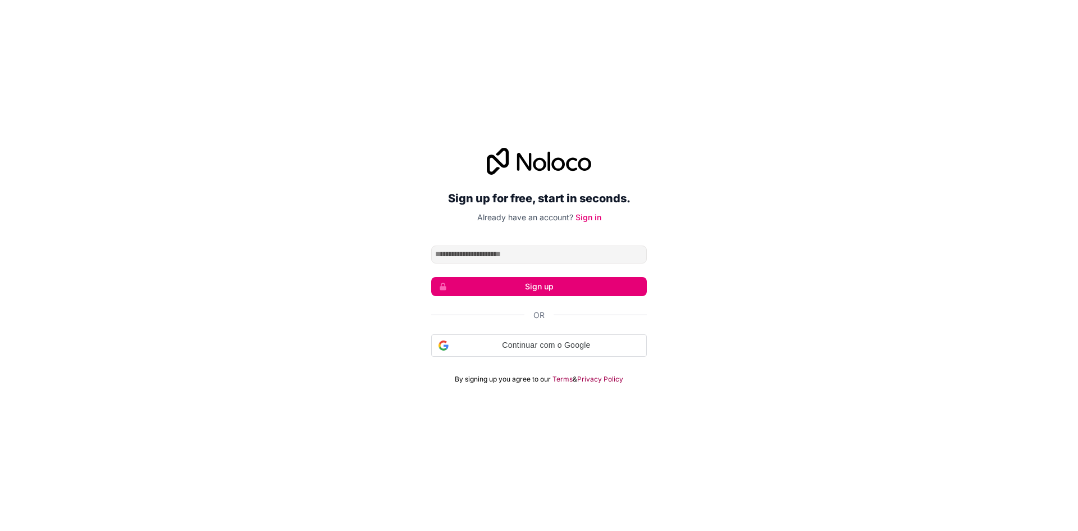 The width and height of the screenshot is (1078, 531). Describe the element at coordinates (539, 254) in the screenshot. I see `input: Email address` at that location.